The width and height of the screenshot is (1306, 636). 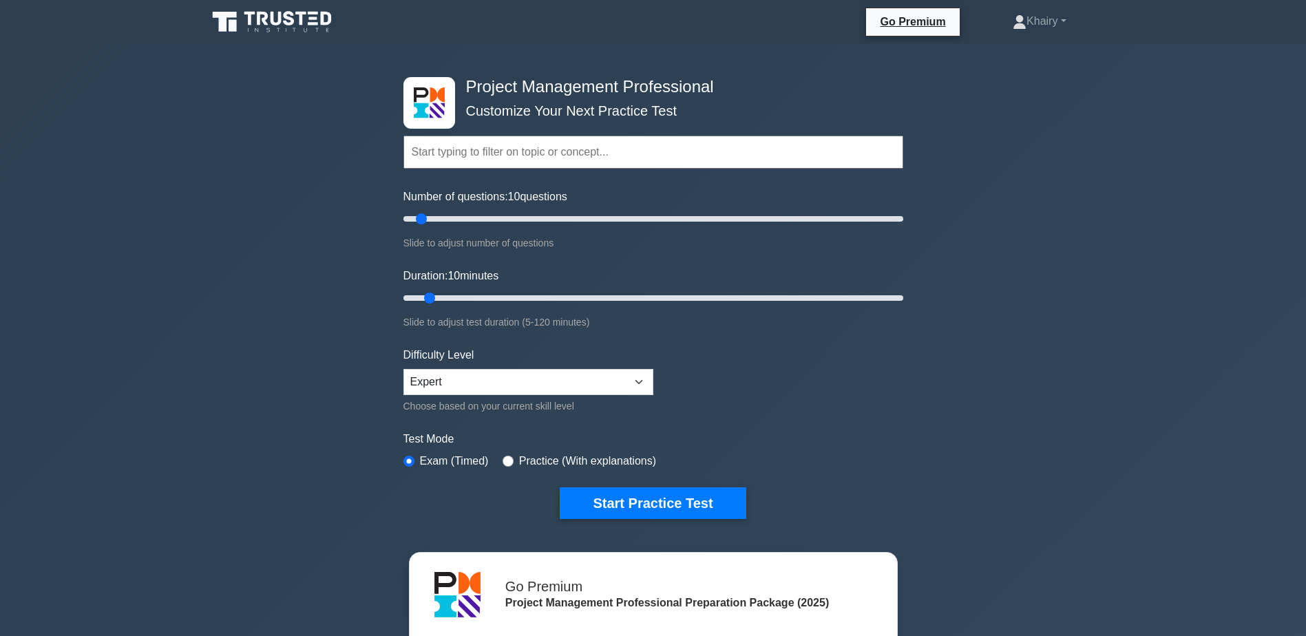 I want to click on label: Number of questions: questions, so click(x=486, y=197).